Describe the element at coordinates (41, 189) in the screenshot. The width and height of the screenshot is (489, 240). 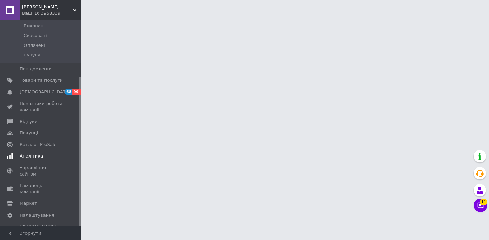
I see `span: Гаманець компанії` at that location.